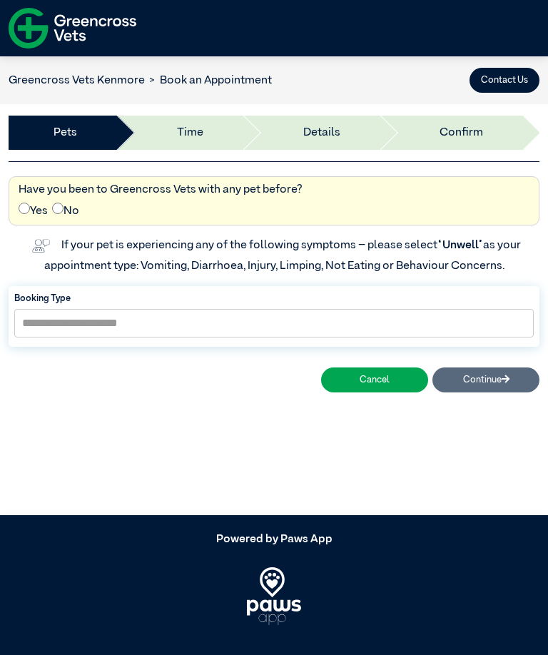 The image size is (548, 655). What do you see at coordinates (504, 80) in the screenshot?
I see `button: Contact Us` at bounding box center [504, 80].